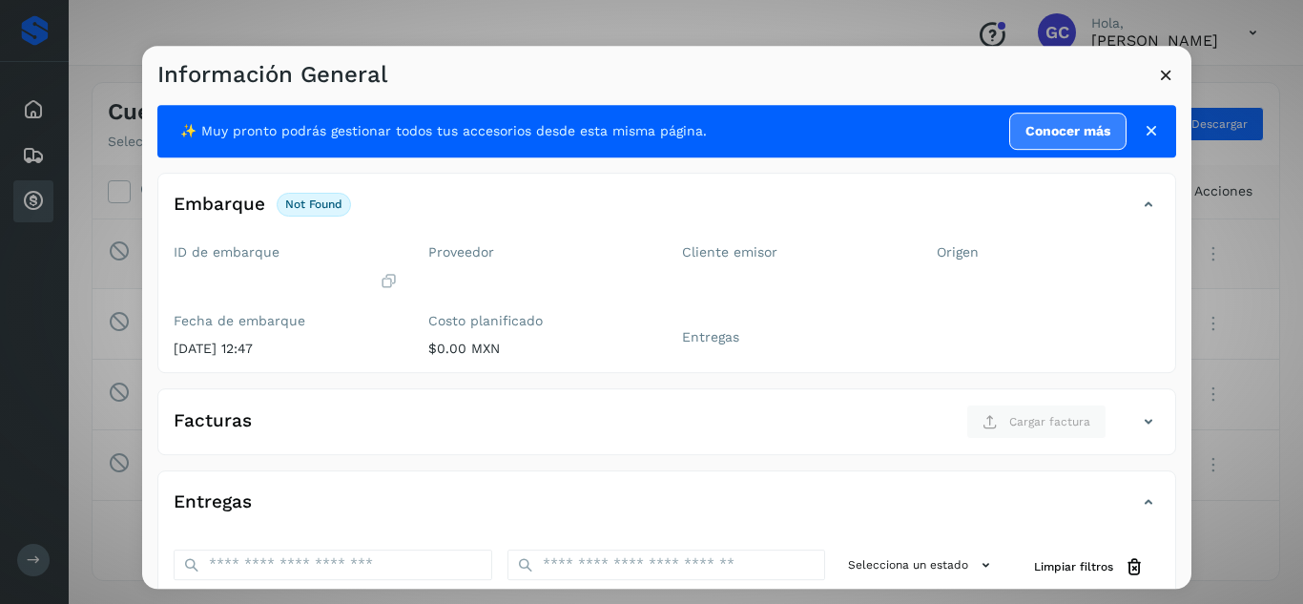 The width and height of the screenshot is (1303, 604). I want to click on label: Cliente emisor, so click(793, 252).